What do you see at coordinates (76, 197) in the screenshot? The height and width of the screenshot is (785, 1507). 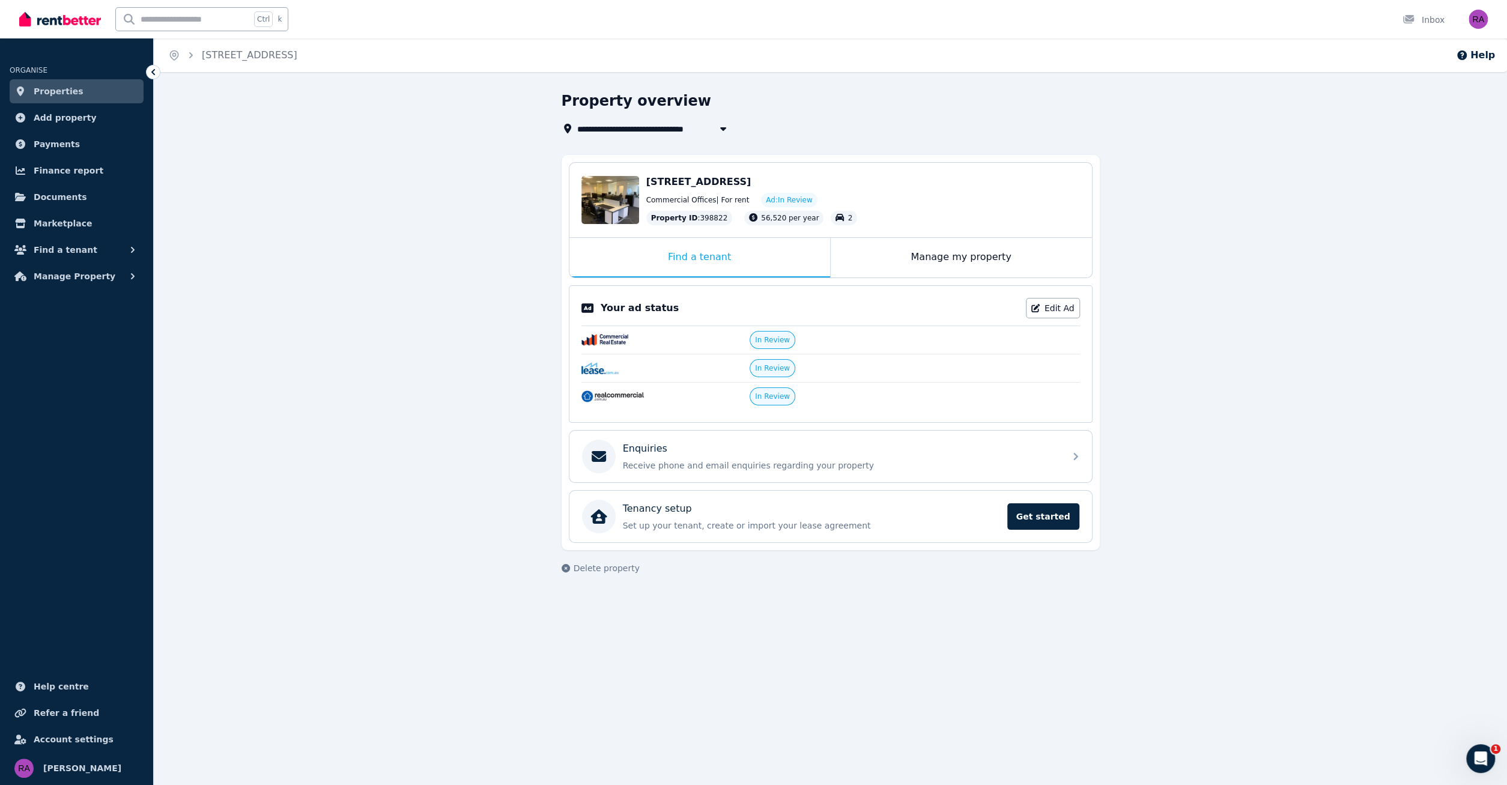 I see `a: Documents` at bounding box center [76, 197].